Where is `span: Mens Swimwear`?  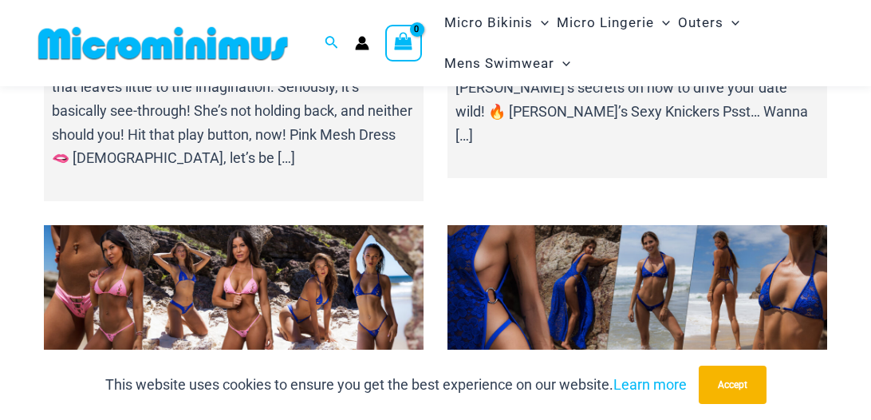 span: Mens Swimwear is located at coordinates (499, 63).